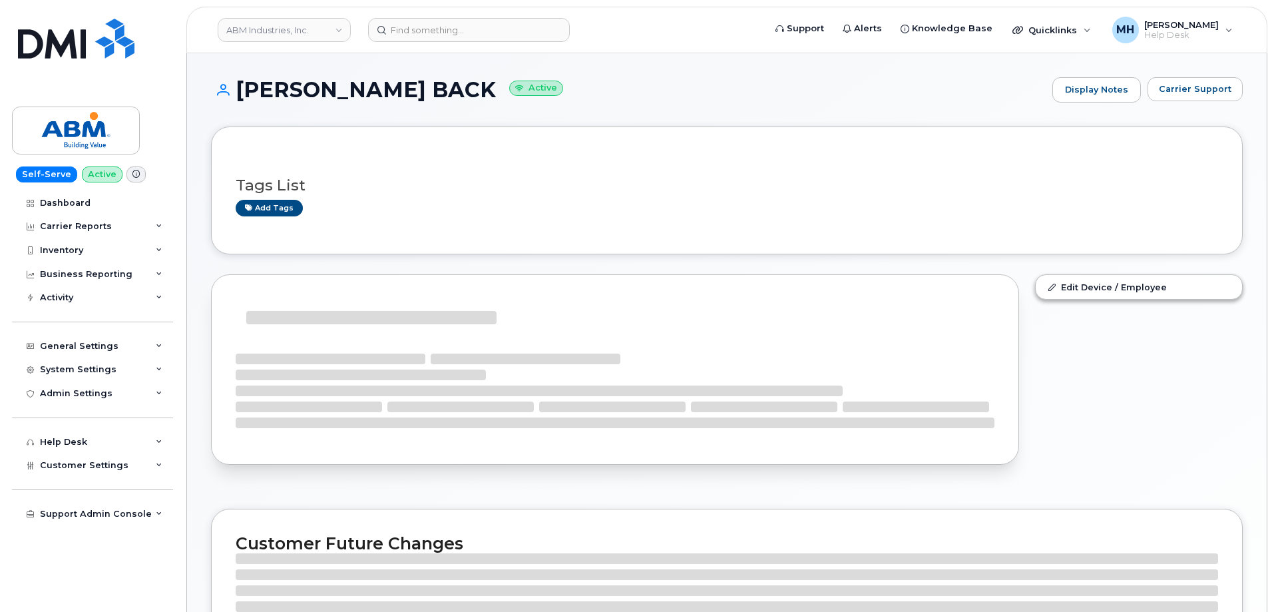 This screenshot has width=1274, height=612. I want to click on h2: Customer Future Changes, so click(727, 543).